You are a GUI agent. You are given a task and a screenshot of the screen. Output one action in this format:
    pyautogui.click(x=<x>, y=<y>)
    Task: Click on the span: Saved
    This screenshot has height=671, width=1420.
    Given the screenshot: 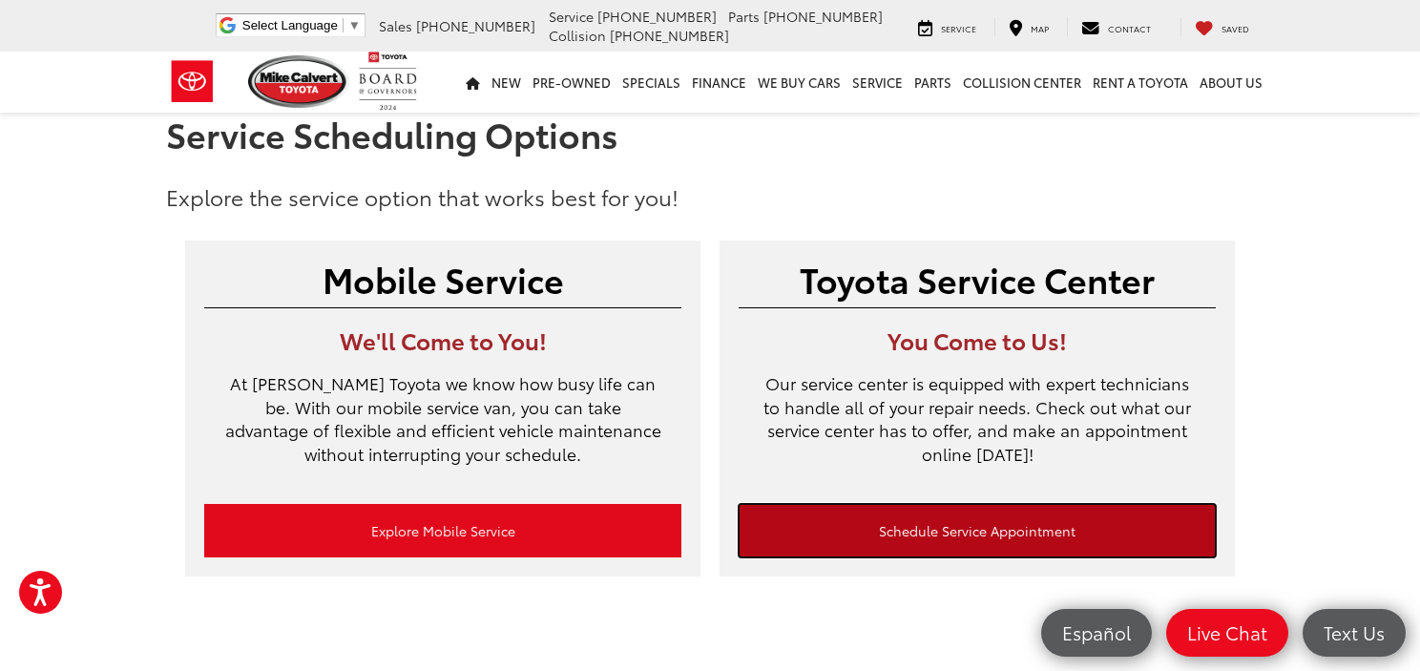 What is the action you would take?
    pyautogui.click(x=1235, y=28)
    